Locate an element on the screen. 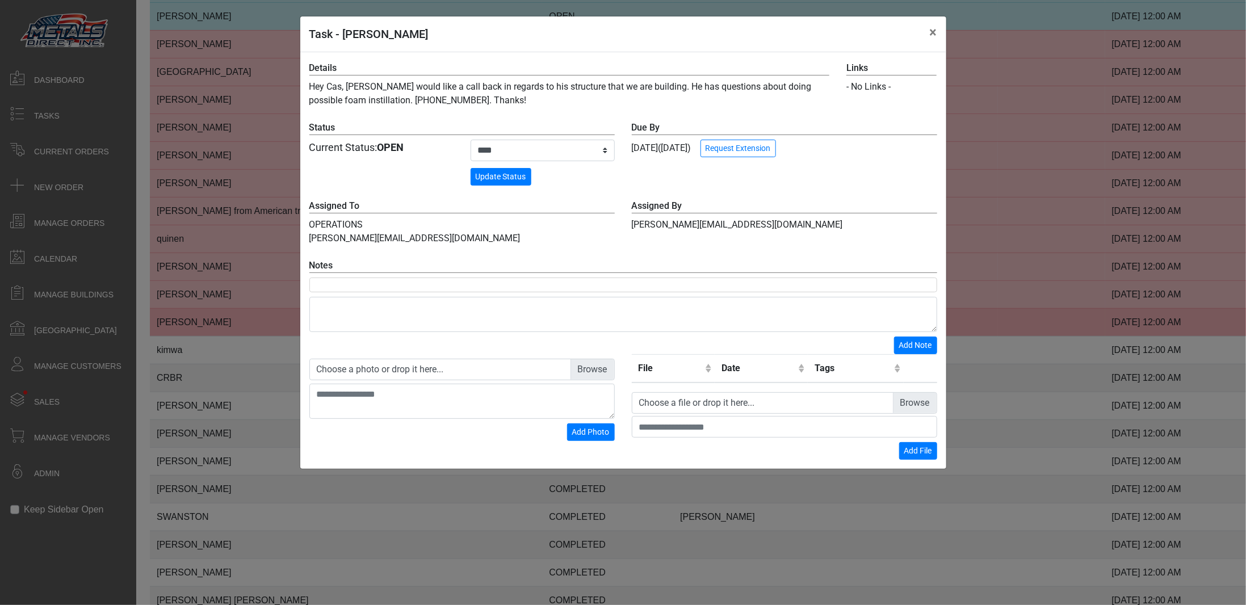 The height and width of the screenshot is (605, 1246). button: Update Status is located at coordinates (501, 177).